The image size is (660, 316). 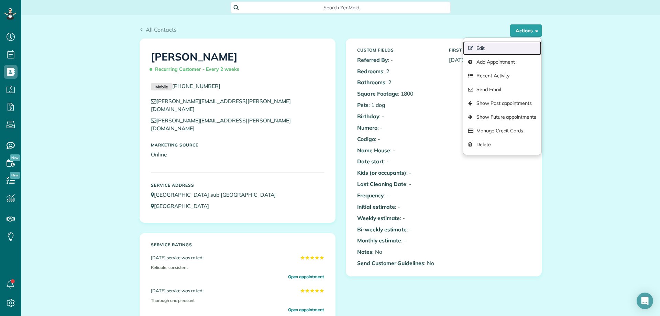 I want to click on b: Frequency, so click(x=370, y=195).